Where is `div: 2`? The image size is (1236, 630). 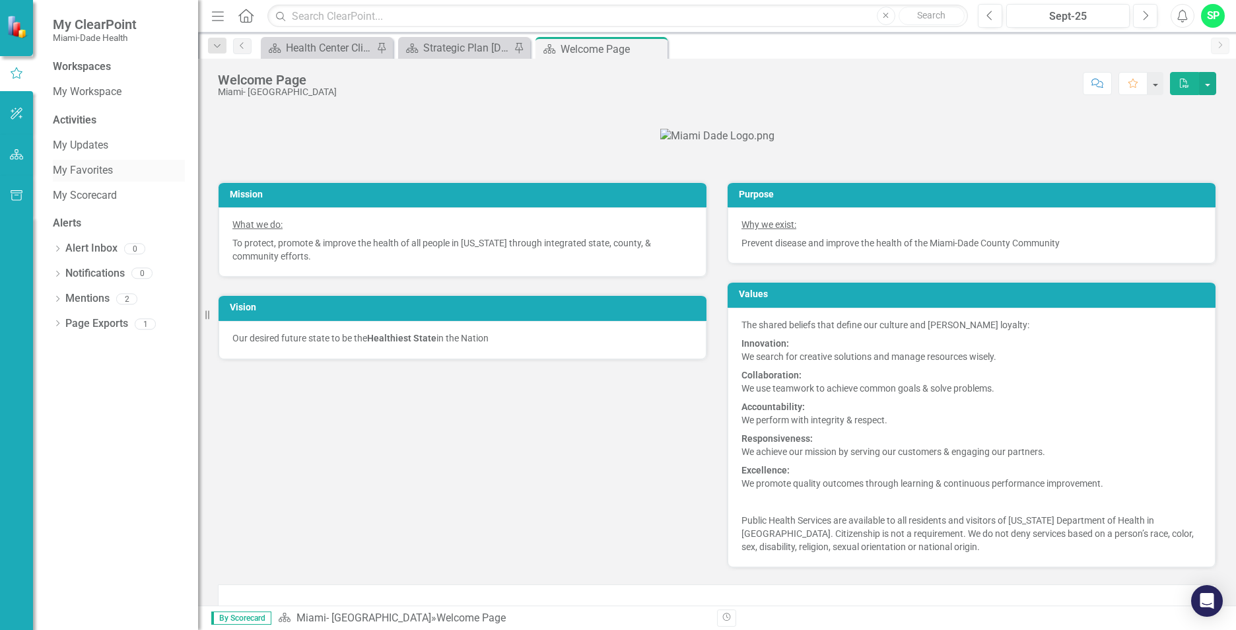
div: 2 is located at coordinates (127, 298).